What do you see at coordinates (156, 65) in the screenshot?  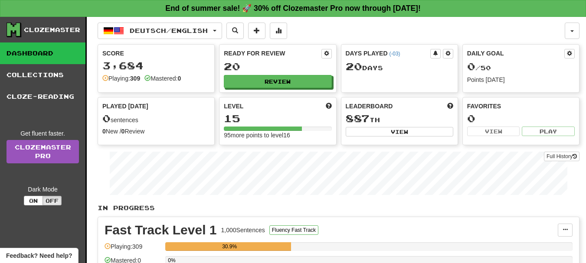 I see `div: 3,684` at bounding box center [156, 65].